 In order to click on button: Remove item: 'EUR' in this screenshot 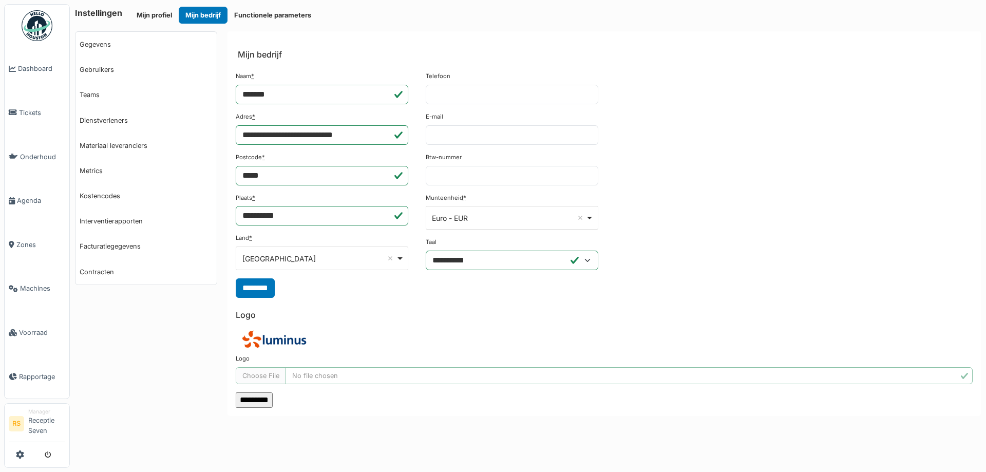, I will do `click(580, 218)`.